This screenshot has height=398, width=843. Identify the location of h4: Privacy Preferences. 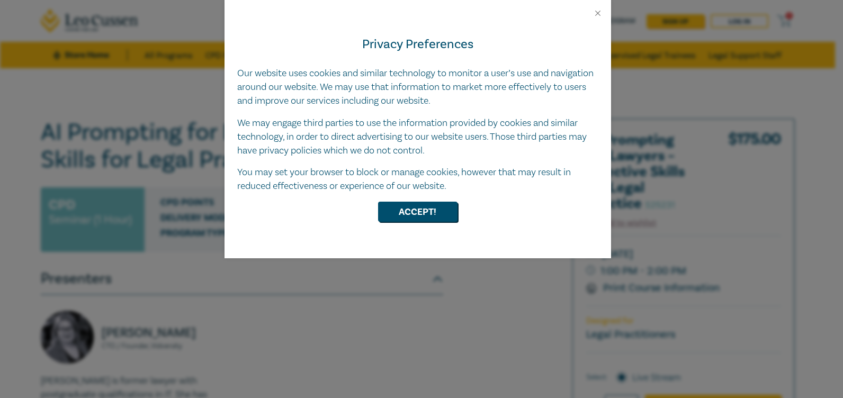
(418, 44).